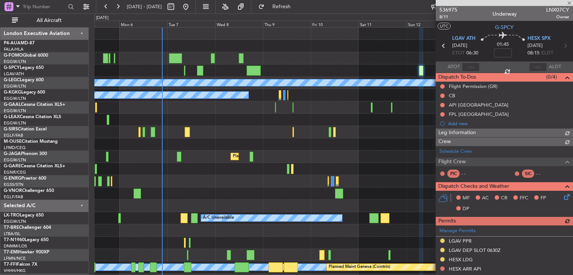  I want to click on span: AC, so click(486, 199).